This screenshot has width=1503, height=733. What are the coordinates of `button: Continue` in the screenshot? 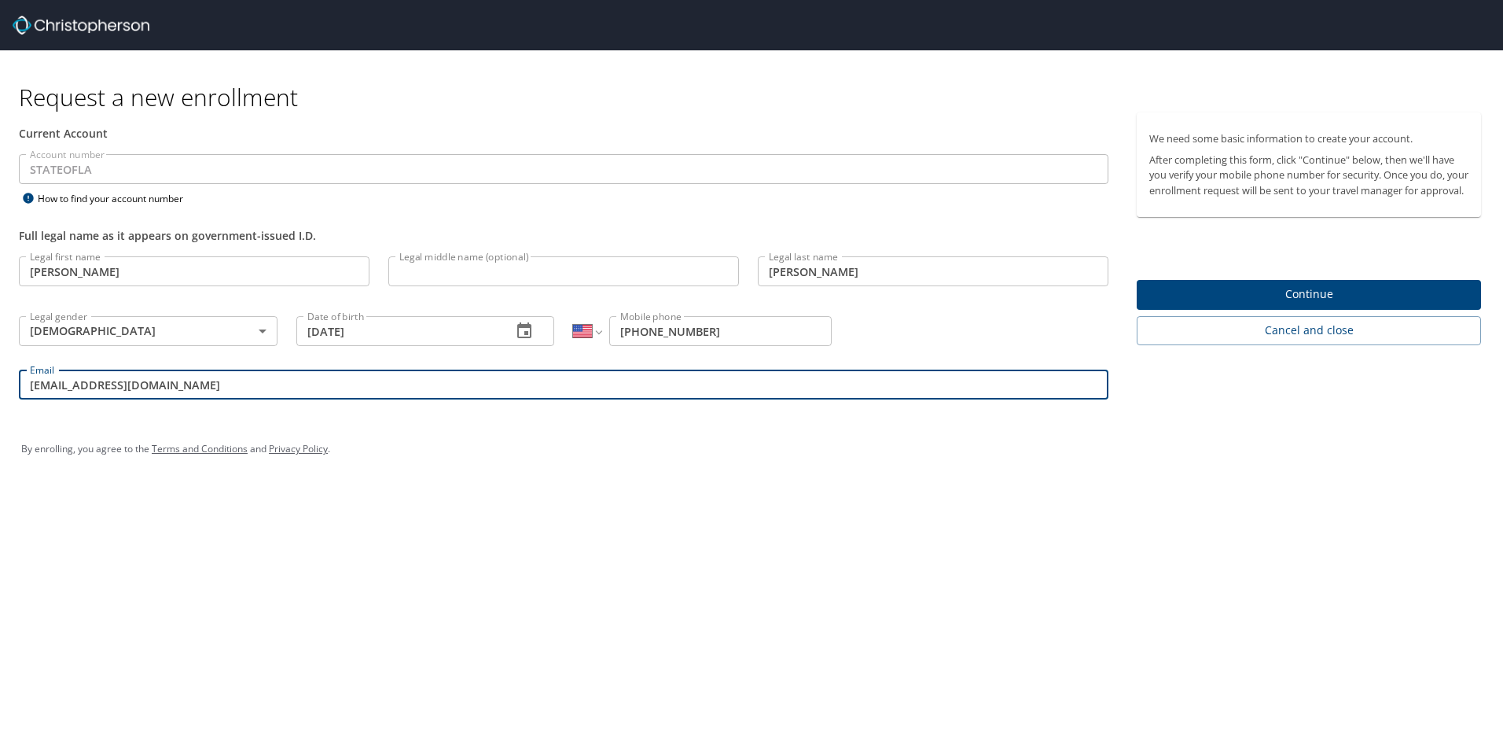 It's located at (1309, 295).